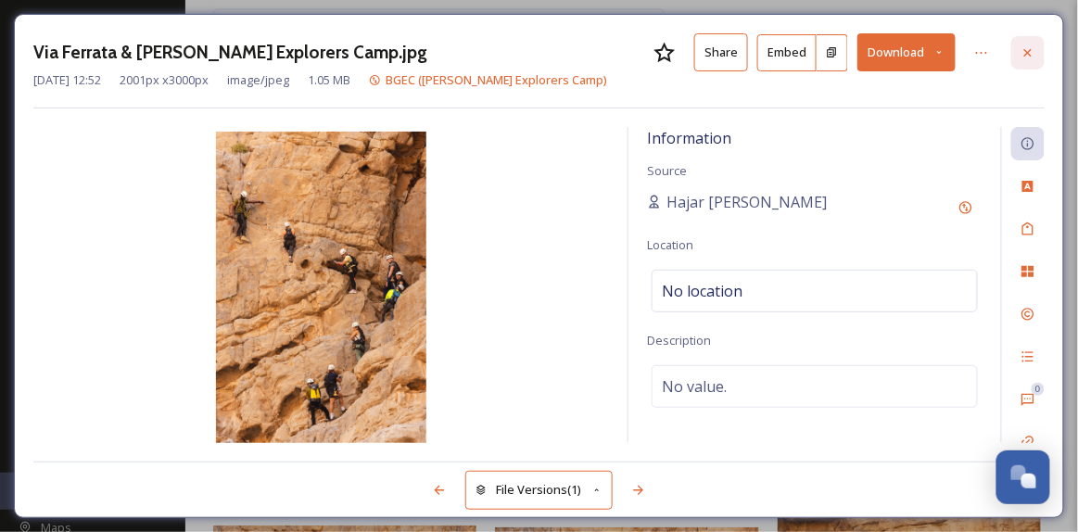 This screenshot has height=532, width=1078. What do you see at coordinates (721, 52) in the screenshot?
I see `button: Share` at bounding box center [721, 52].